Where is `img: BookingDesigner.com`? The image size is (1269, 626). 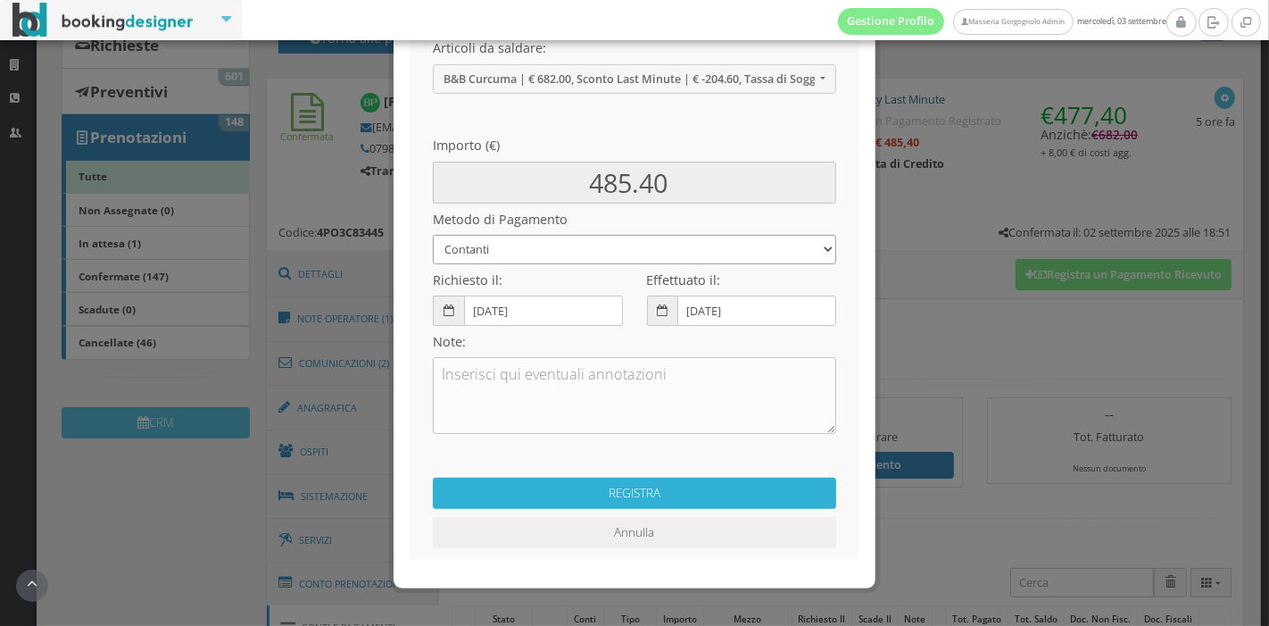 img: BookingDesigner.com is located at coordinates (103, 20).